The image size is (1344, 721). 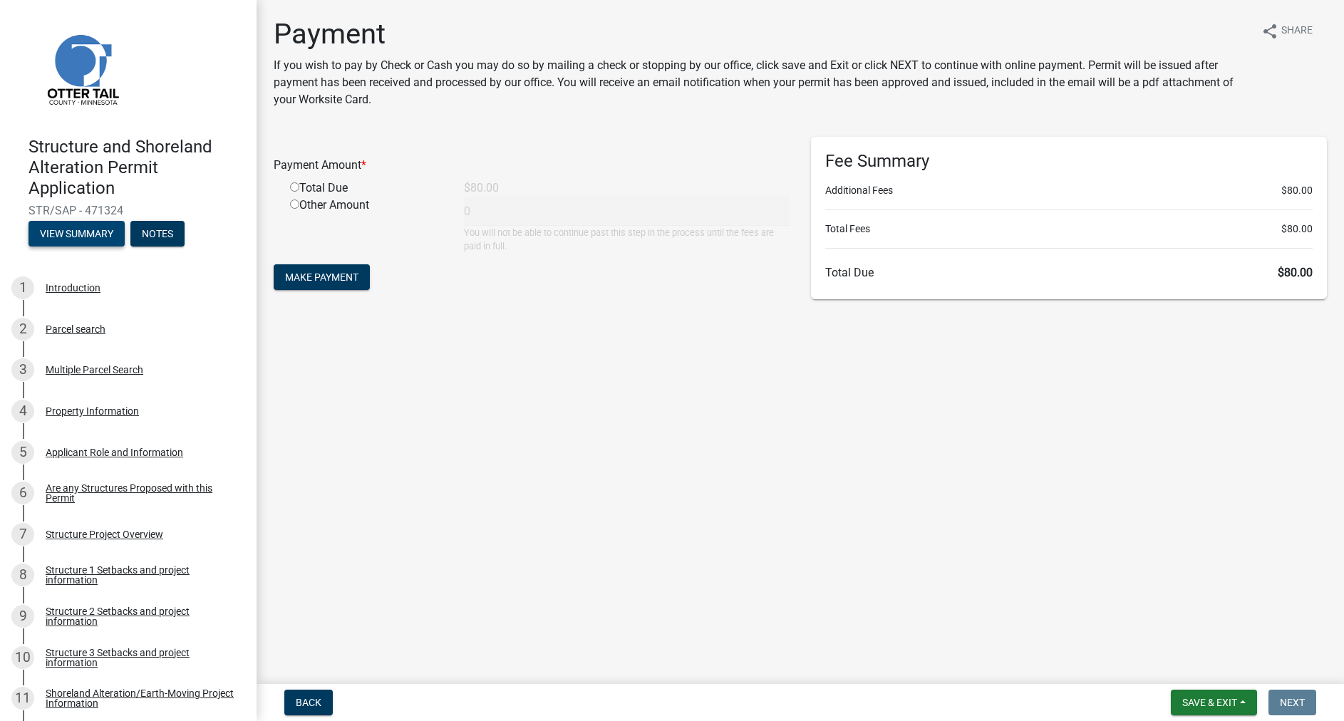 I want to click on button: shareShare, so click(x=1287, y=31).